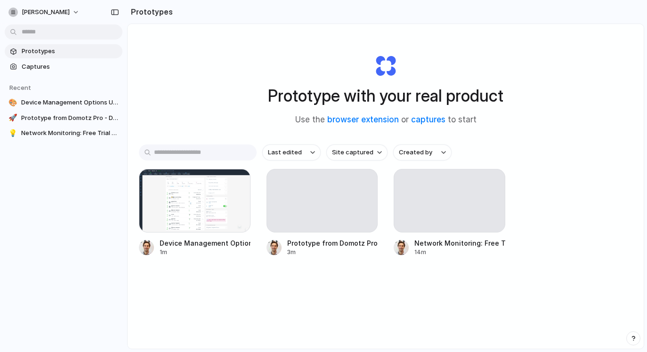 Image resolution: width=647 pixels, height=352 pixels. What do you see at coordinates (70, 118) in the screenshot?
I see `span: Prototype from Domotz Pro - Devices` at bounding box center [70, 118].